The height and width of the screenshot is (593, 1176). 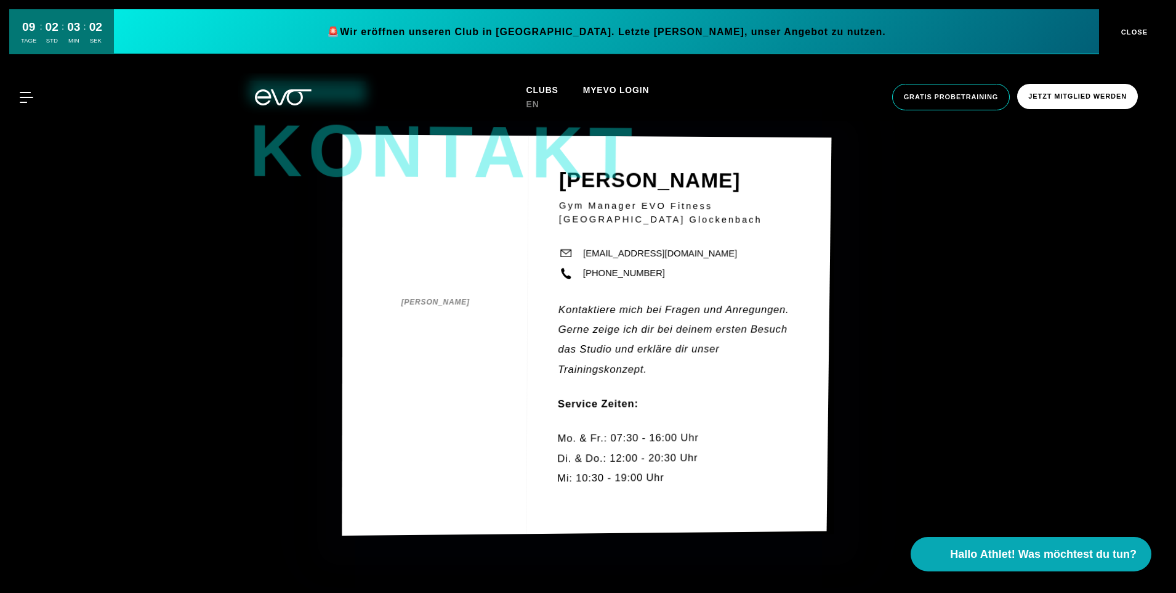 What do you see at coordinates (1043, 554) in the screenshot?
I see `span: Hallo Athlet! Was möchtest du tun?` at bounding box center [1043, 554].